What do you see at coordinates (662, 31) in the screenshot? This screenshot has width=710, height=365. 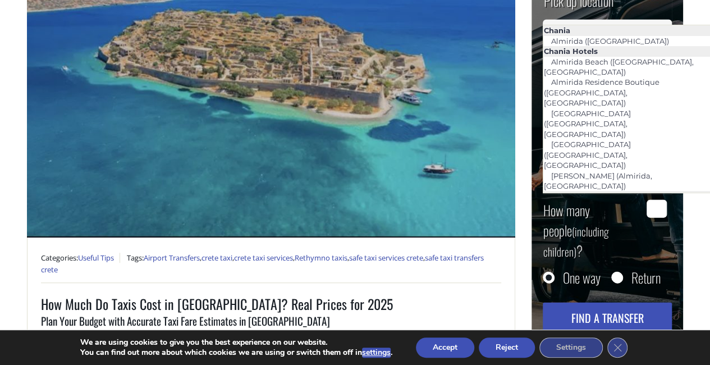 I see `a: Show All Items` at bounding box center [662, 31].